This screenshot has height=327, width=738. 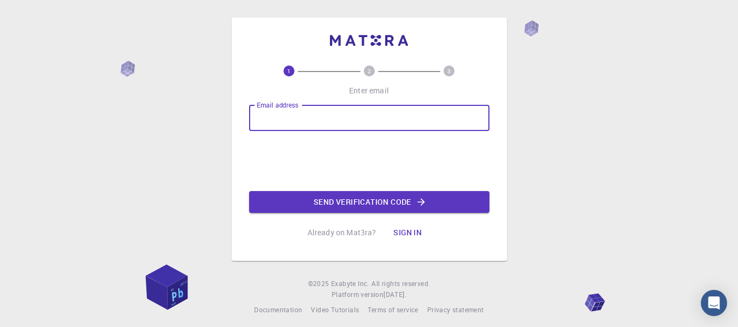 I want to click on span: © 2025, so click(x=320, y=284).